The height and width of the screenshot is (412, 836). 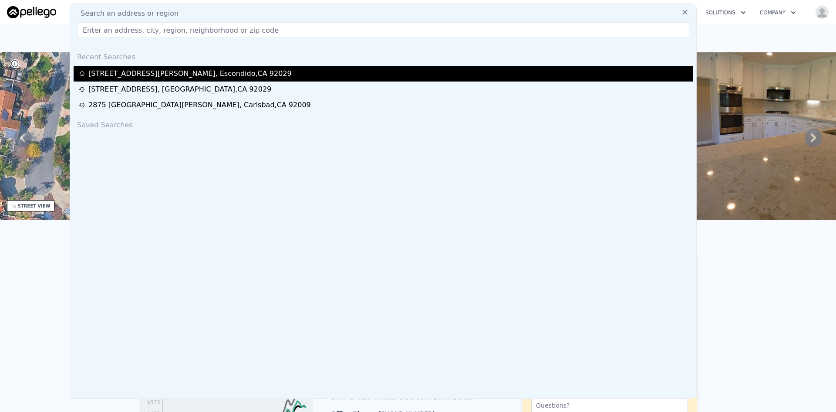 I want to click on div: STREET VIEW, so click(x=34, y=206).